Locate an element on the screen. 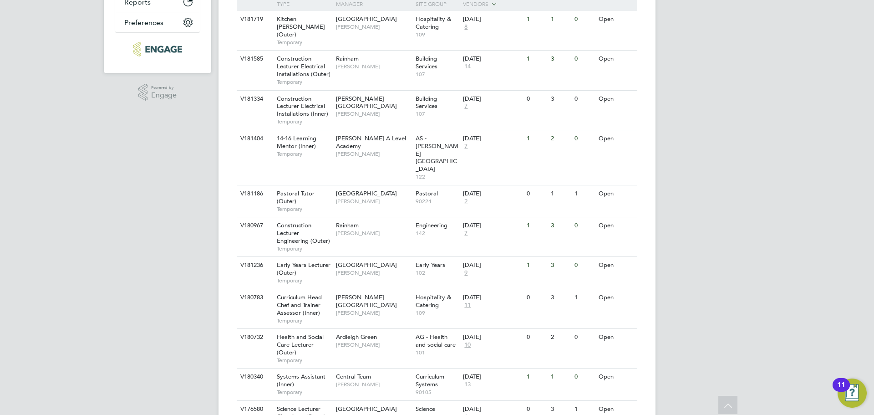 This screenshot has width=874, height=415. span: Construction Lecturer Electrical Installations (Outer) is located at coordinates (304, 66).